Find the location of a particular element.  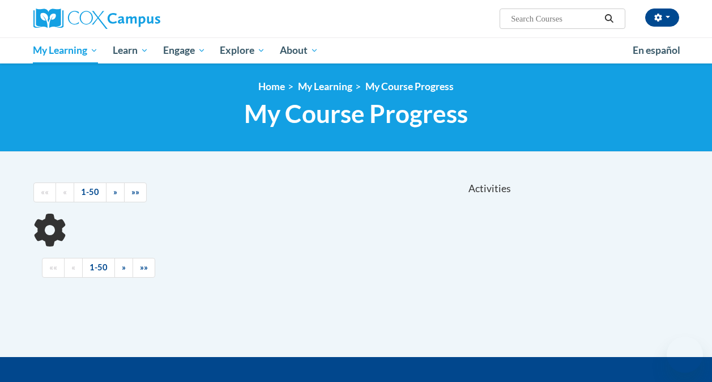

span: En español is located at coordinates (657, 50).